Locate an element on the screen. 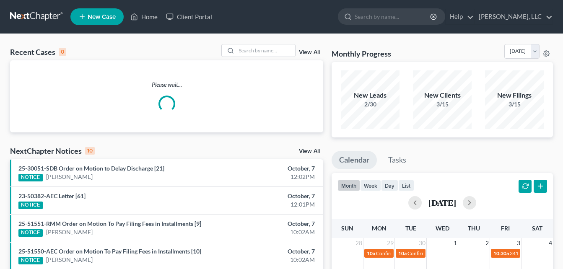 Image resolution: width=563 pixels, height=269 pixels. button: month is located at coordinates (349, 185).